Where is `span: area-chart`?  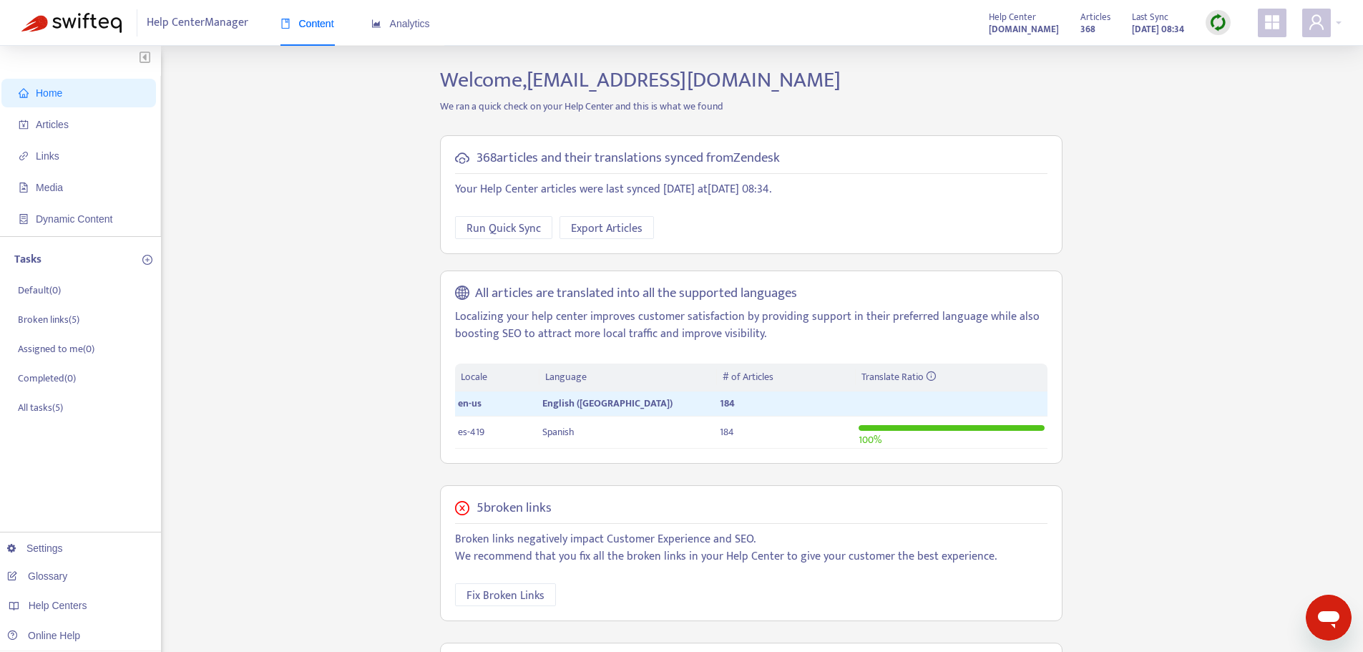
span: area-chart is located at coordinates (376, 24).